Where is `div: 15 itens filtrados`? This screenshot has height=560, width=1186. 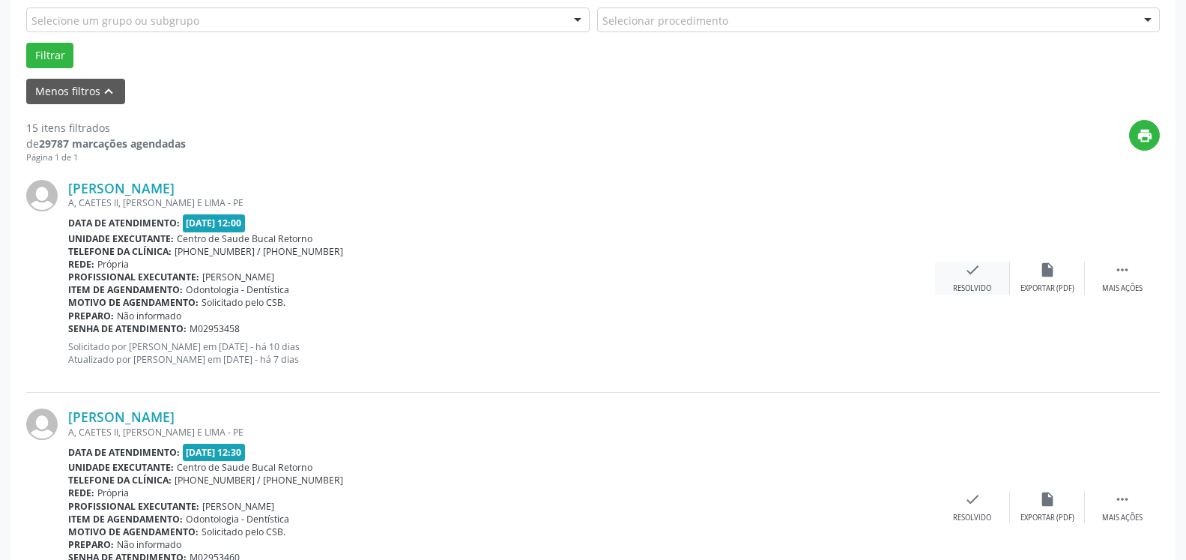
div: 15 itens filtrados is located at coordinates (106, 127).